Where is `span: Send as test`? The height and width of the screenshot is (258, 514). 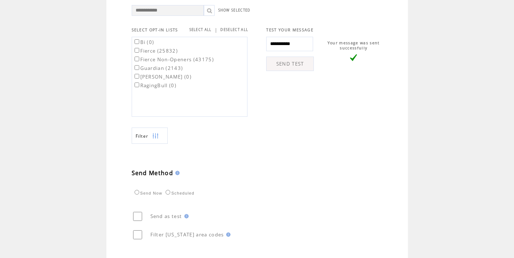 span: Send as test is located at coordinates (166, 216).